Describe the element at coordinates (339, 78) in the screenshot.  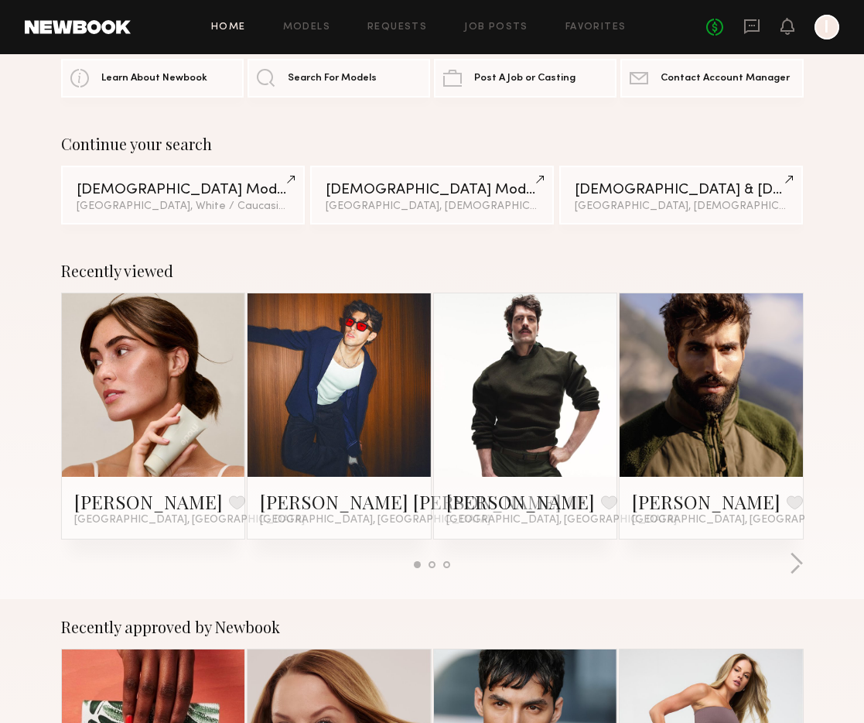
I see `a: Search For Models` at that location.